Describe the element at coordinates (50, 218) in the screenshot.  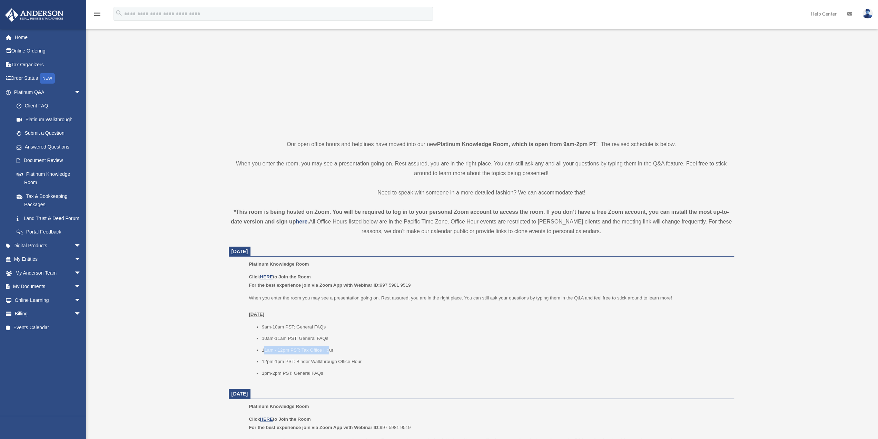
I see `a: Land Trust & Deed Forum` at that location.